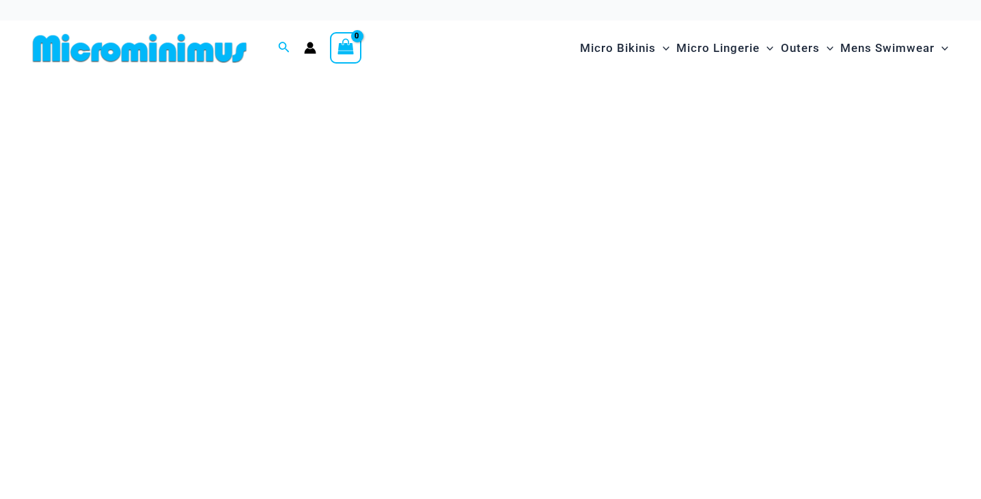  What do you see at coordinates (807, 48) in the screenshot?
I see `a: OutersMenu ToggleMenu Toggle` at bounding box center [807, 48].